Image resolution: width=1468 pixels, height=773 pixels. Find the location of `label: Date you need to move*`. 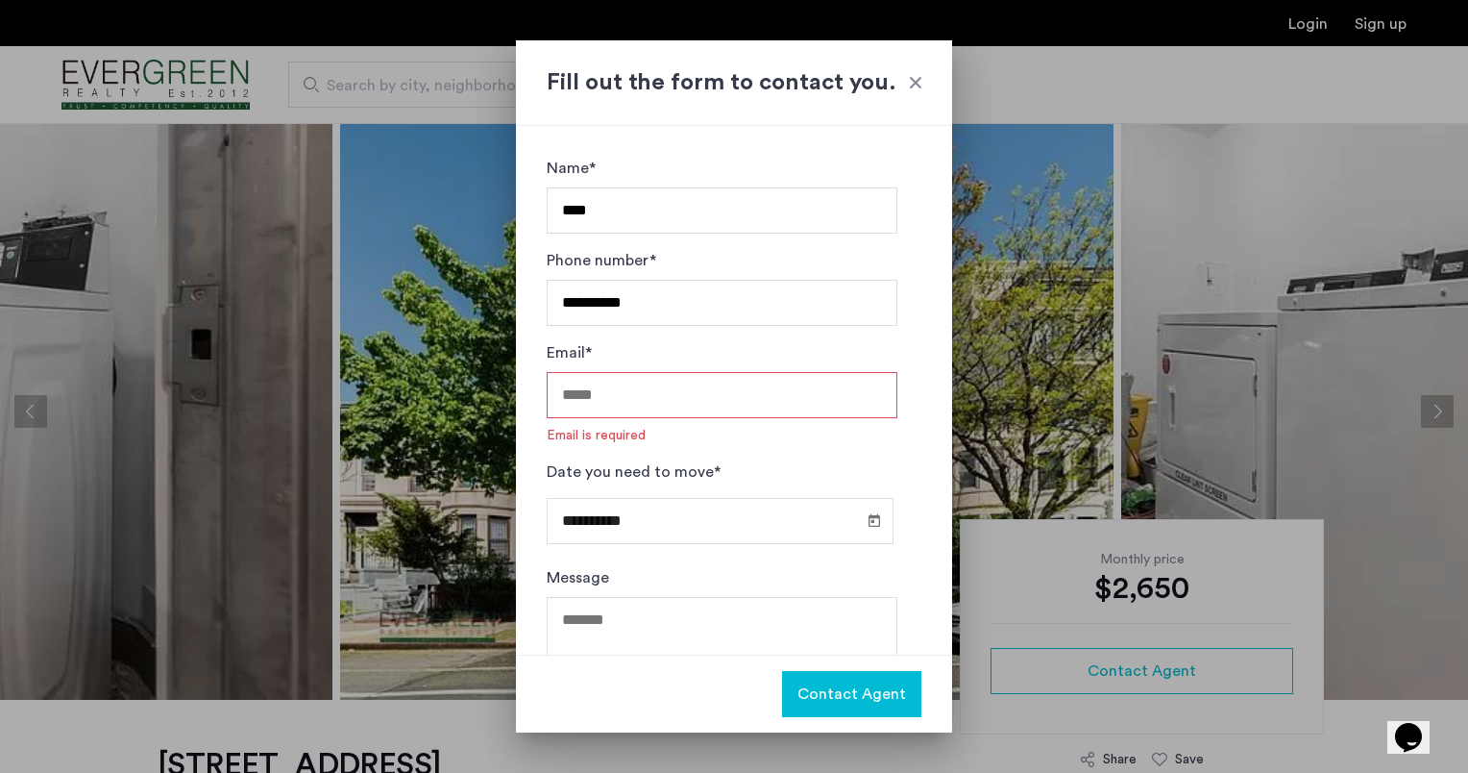

label: Date you need to move* is located at coordinates (633, 472).